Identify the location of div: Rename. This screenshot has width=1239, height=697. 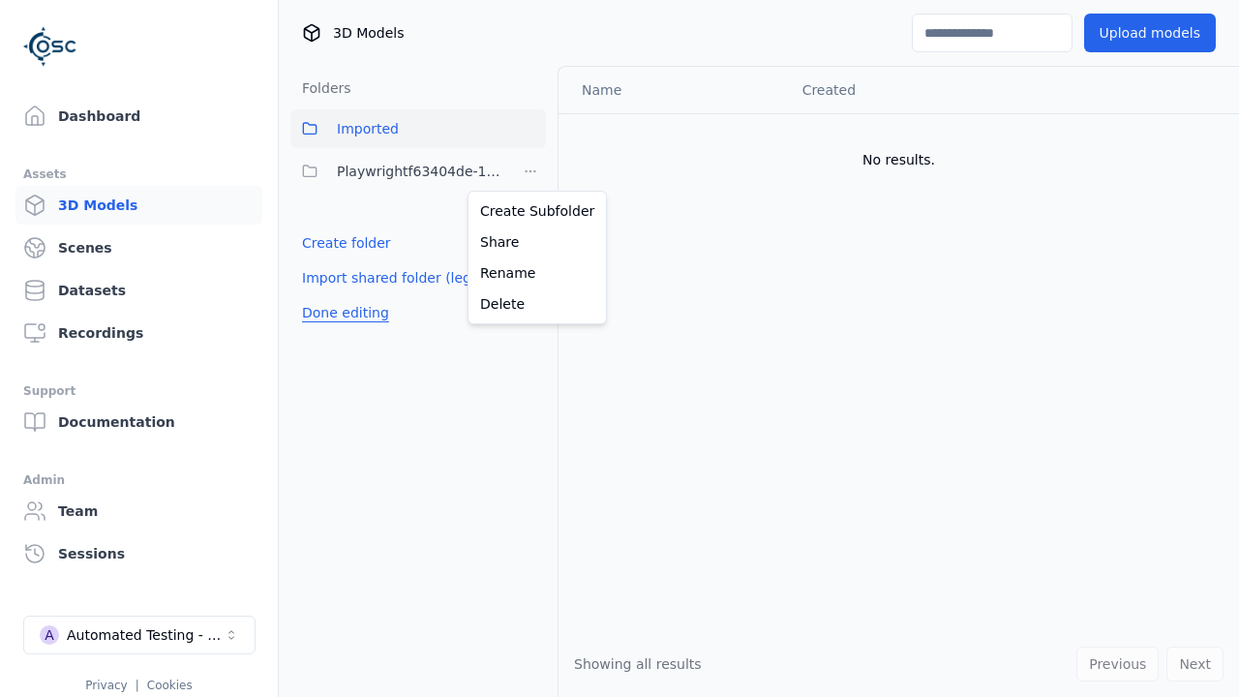
(537, 273).